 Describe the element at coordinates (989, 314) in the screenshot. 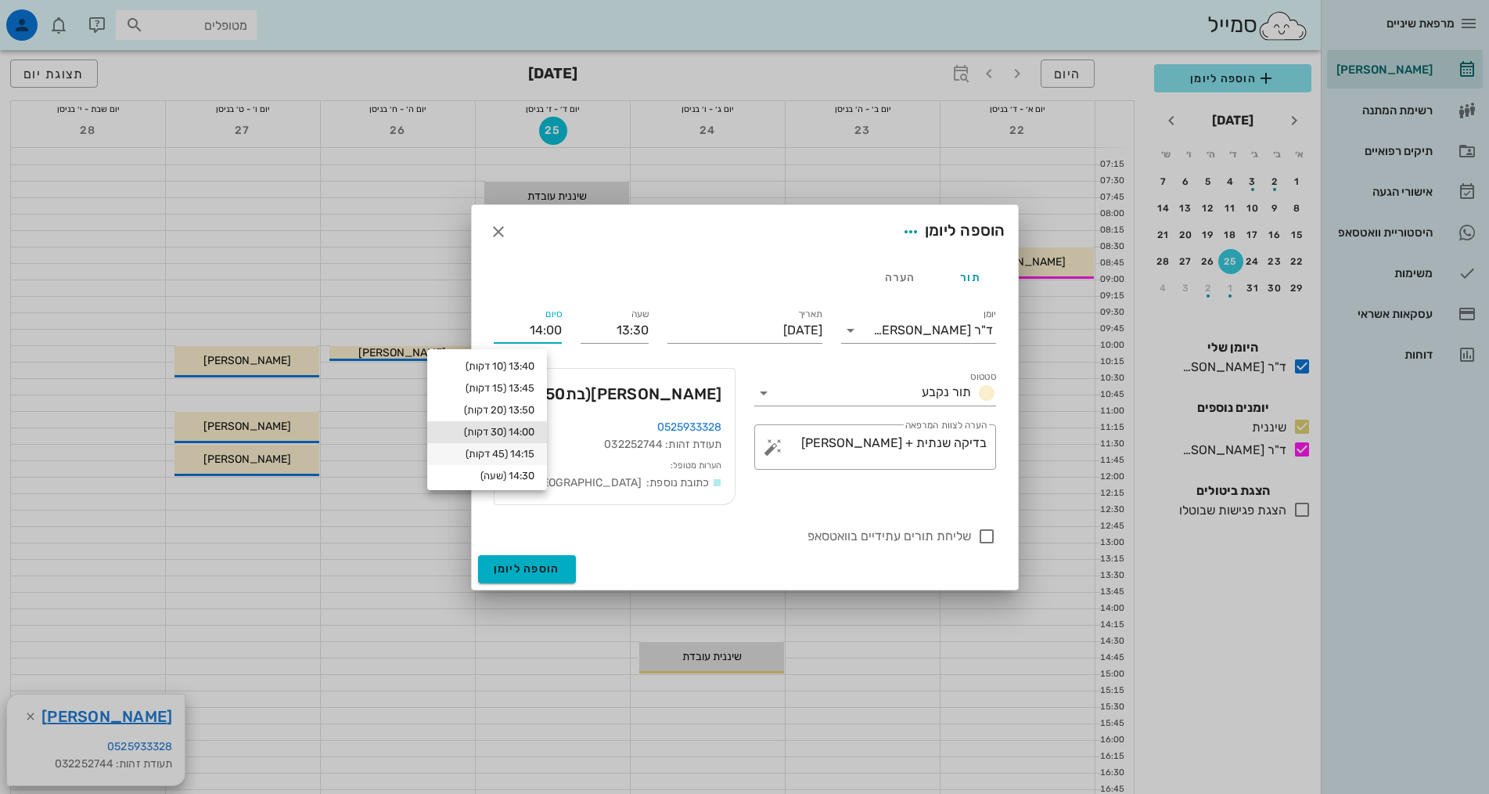

I see `label: יומן` at that location.